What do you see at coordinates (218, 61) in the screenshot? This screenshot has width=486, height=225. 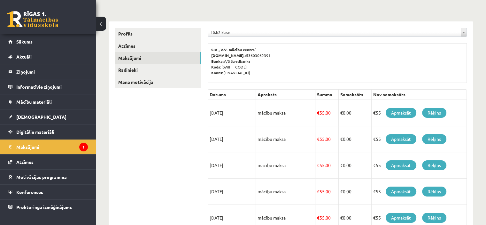 I see `b: Banka:` at bounding box center [218, 61].